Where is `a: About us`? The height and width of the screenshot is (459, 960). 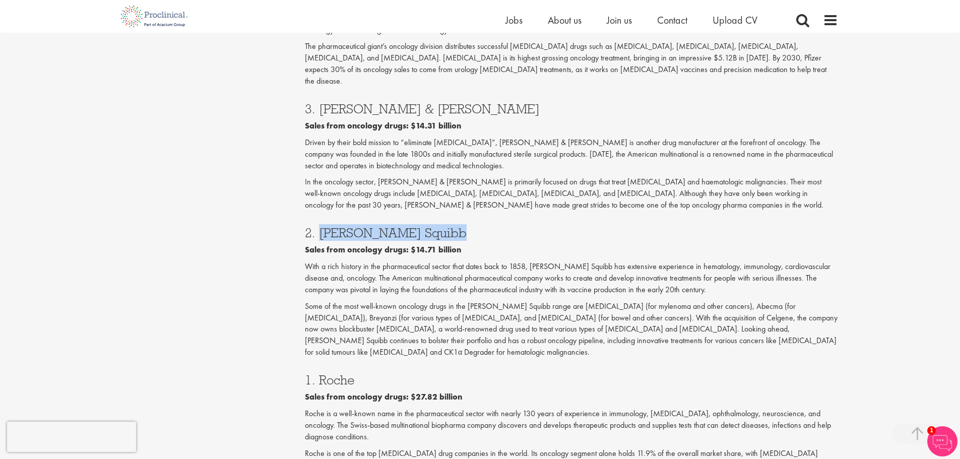 a: About us is located at coordinates (564, 20).